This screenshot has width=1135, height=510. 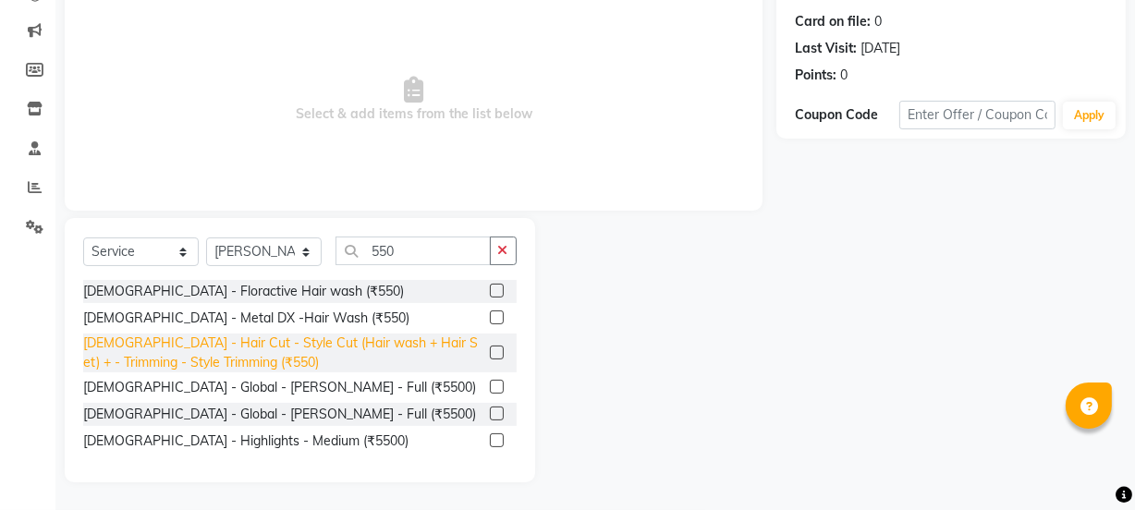 What do you see at coordinates (1089, 116) in the screenshot?
I see `button: Apply` at bounding box center [1089, 116].